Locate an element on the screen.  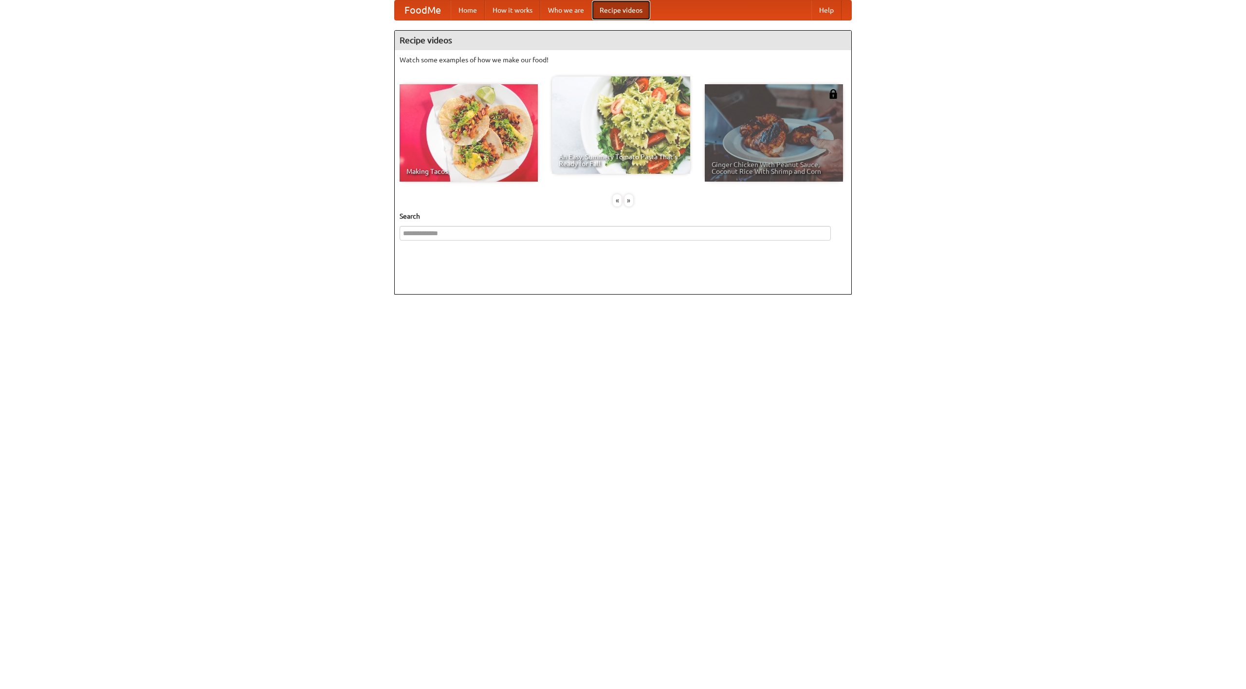
h5: Search is located at coordinates (623, 216).